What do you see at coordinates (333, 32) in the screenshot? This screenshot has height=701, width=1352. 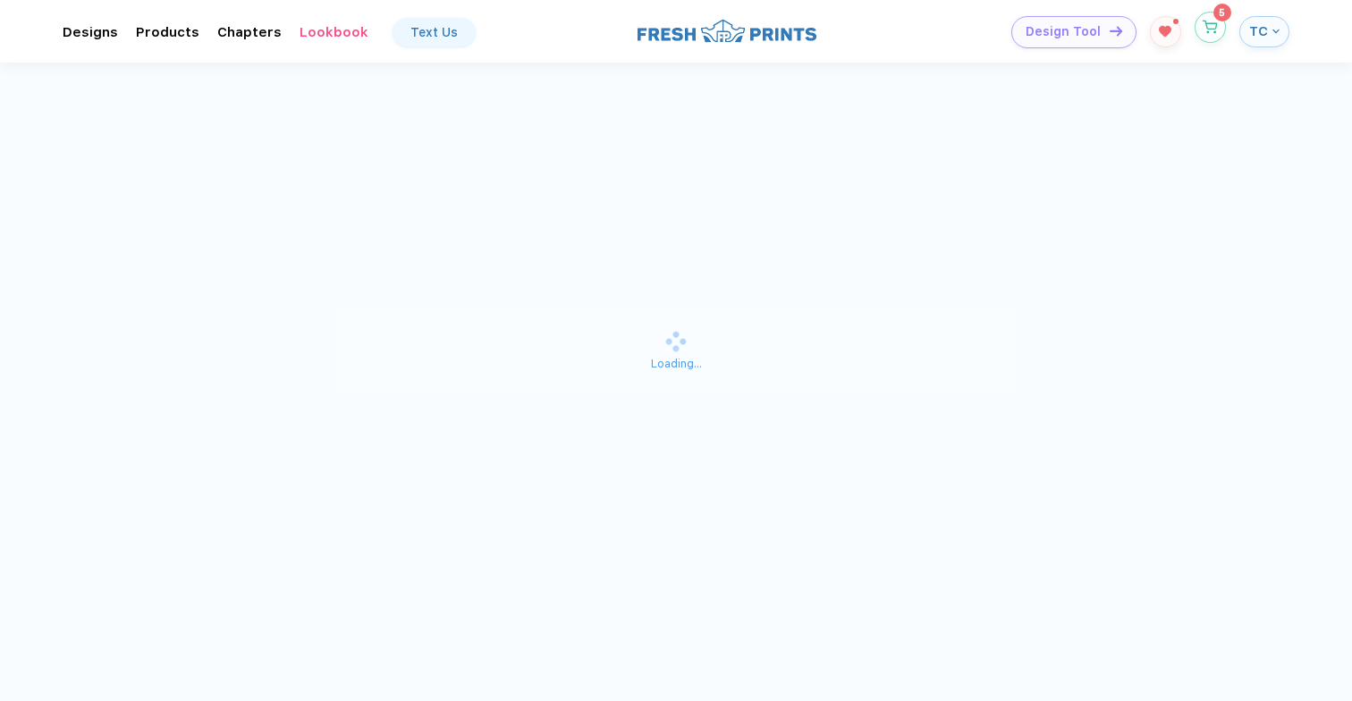 I see `div: LookbookToggle dropdown menu chapters` at bounding box center [333, 32].